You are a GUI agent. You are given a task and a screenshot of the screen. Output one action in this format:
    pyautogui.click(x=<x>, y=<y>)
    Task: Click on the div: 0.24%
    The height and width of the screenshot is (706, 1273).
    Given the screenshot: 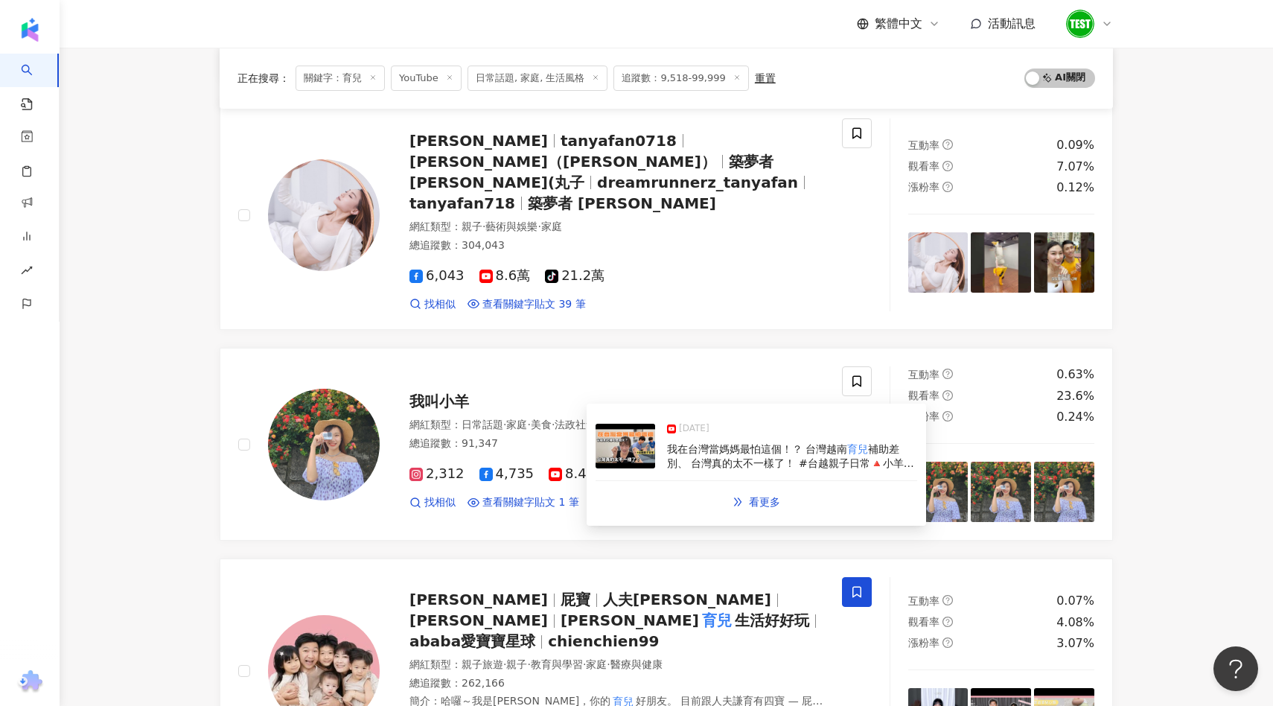 What is the action you would take?
    pyautogui.click(x=1075, y=417)
    